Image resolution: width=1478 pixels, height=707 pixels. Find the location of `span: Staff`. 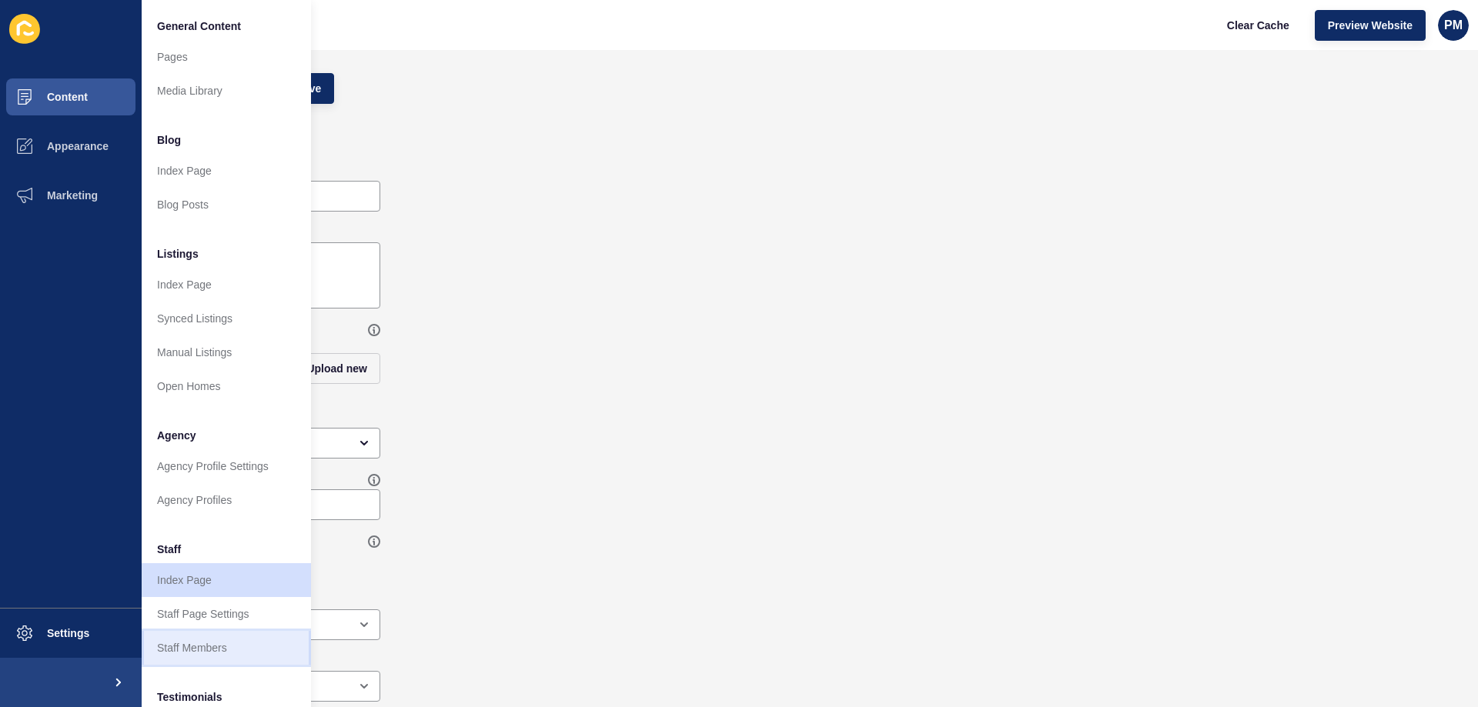

span: Staff is located at coordinates (169, 550).